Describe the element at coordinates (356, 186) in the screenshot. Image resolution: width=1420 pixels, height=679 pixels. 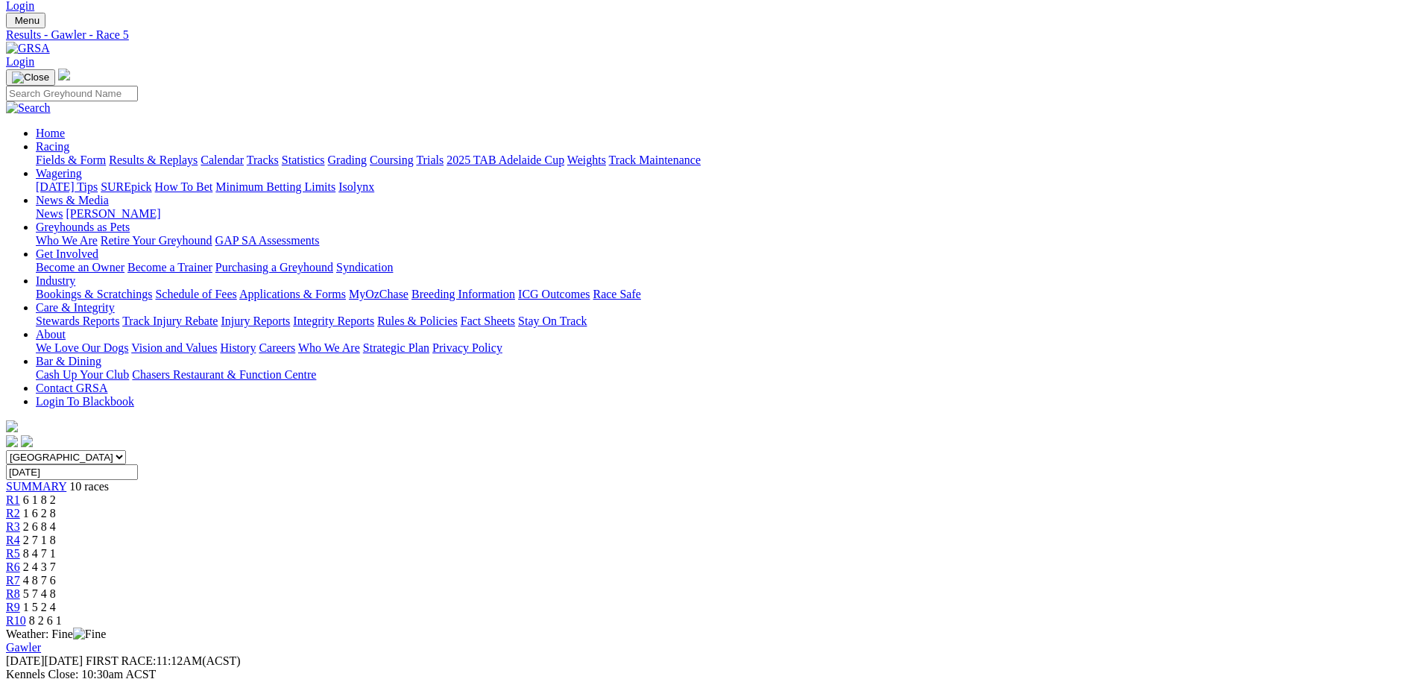
I see `a: Isolynx` at that location.